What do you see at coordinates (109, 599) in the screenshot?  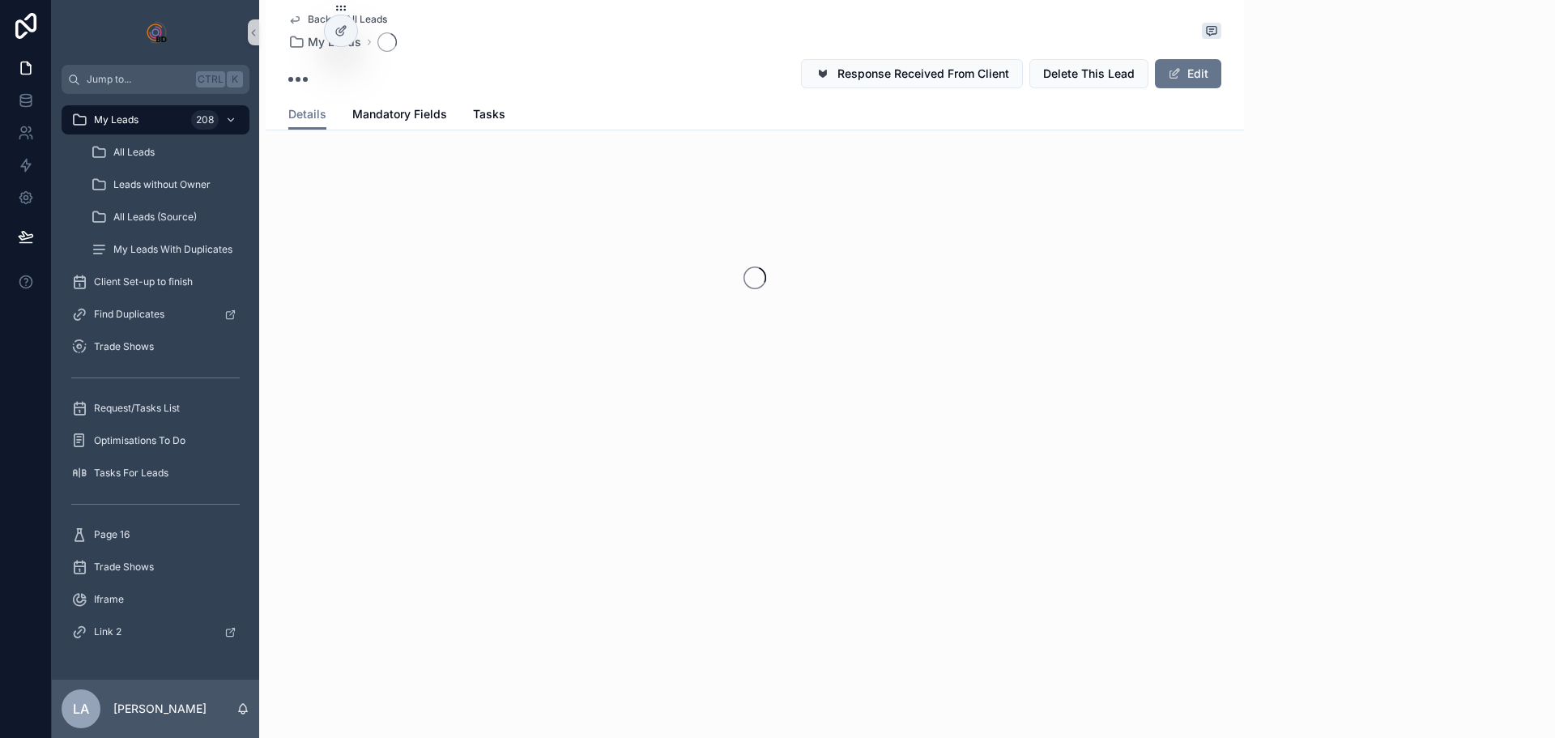 I see `span: Iframe` at bounding box center [109, 599].